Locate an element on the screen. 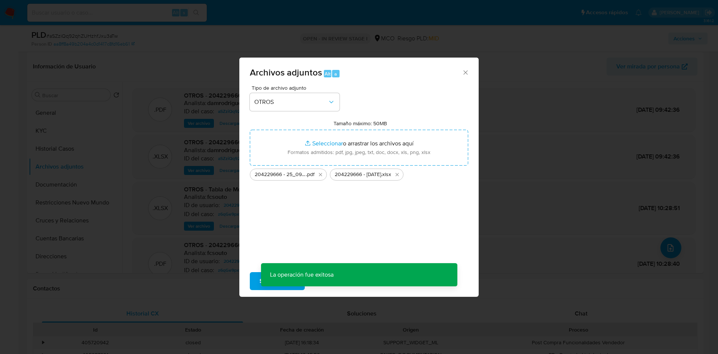 The height and width of the screenshot is (354, 718). button: OTROS is located at coordinates (294, 102).